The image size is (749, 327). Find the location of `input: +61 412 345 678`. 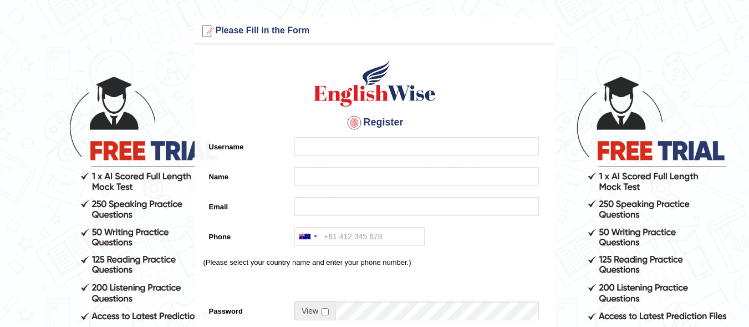

input: +61 412 345 678 is located at coordinates (359, 236).